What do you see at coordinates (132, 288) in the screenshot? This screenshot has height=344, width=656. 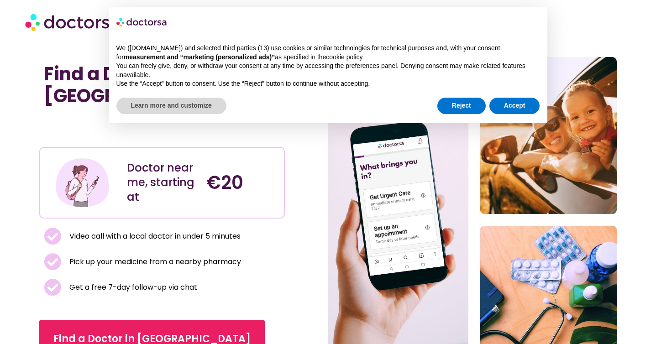 I see `span: Get a free 7-day follow-up via chat` at bounding box center [132, 288].